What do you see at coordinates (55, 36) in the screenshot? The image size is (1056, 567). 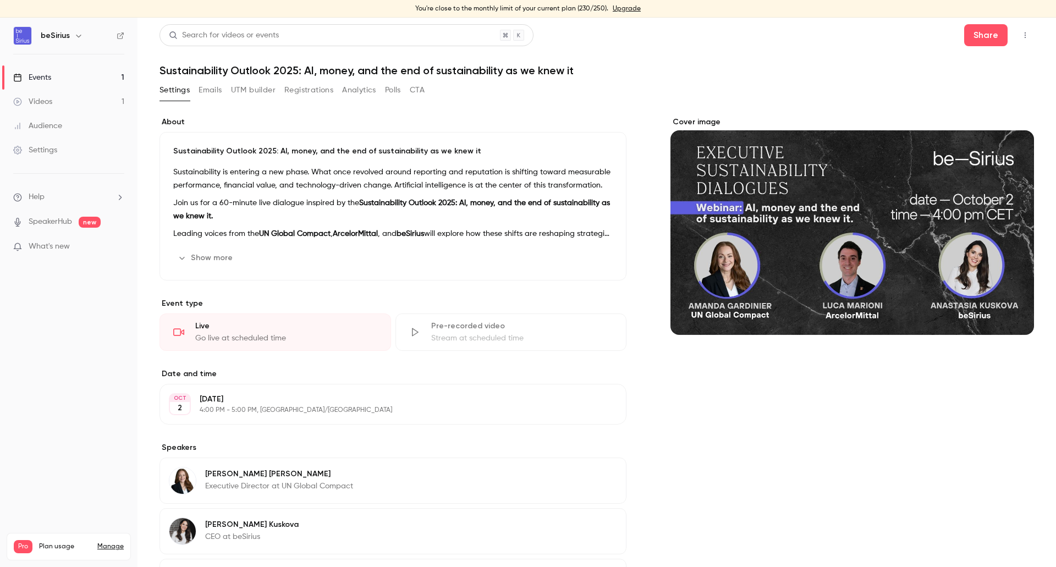 I see `h6: beSirius` at bounding box center [55, 36].